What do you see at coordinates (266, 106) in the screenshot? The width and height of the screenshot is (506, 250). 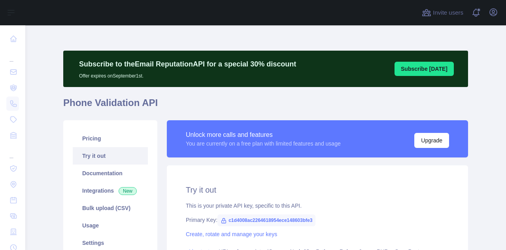 I see `h1: Phone Validation API` at bounding box center [266, 106].